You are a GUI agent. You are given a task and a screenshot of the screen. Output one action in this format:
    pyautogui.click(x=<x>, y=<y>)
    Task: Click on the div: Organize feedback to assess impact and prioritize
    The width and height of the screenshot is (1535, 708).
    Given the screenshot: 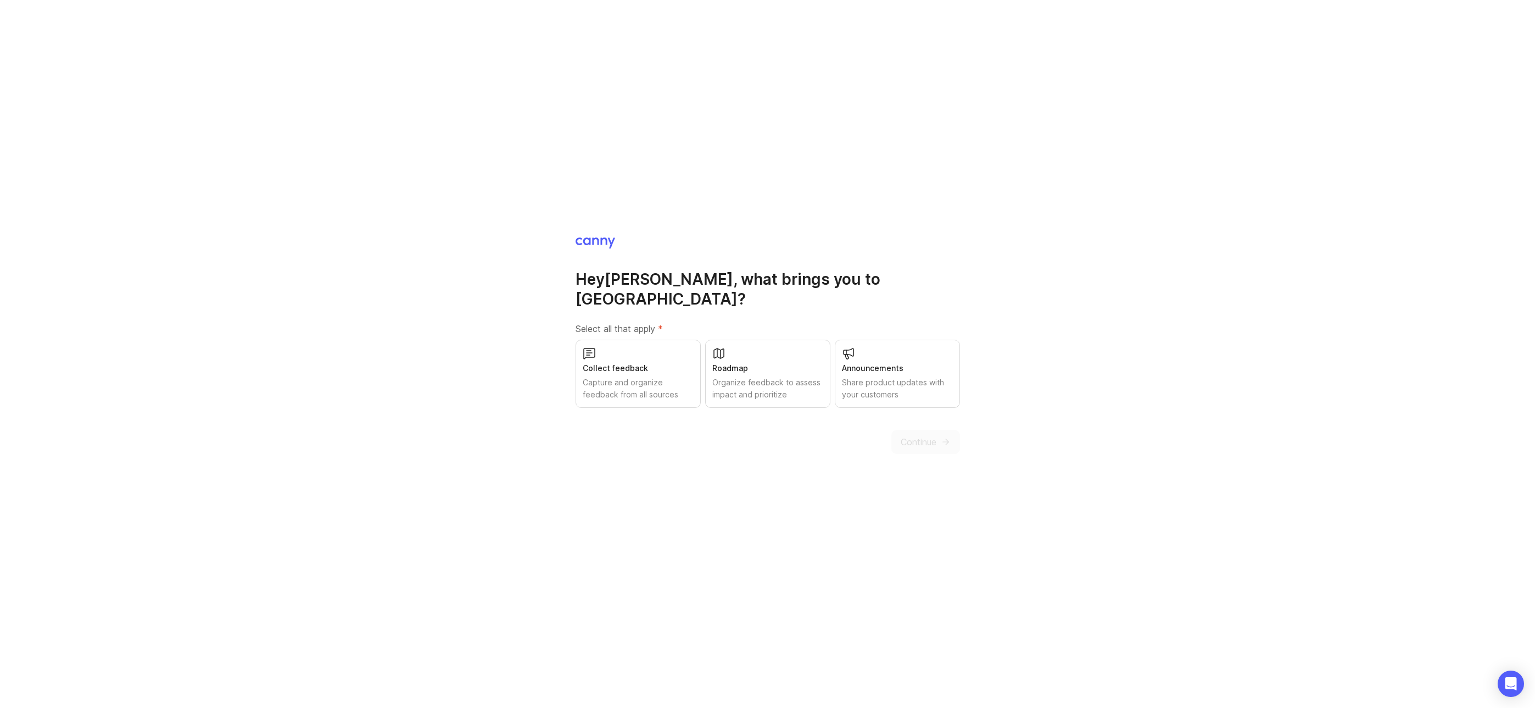 What is the action you would take?
    pyautogui.click(x=768, y=388)
    